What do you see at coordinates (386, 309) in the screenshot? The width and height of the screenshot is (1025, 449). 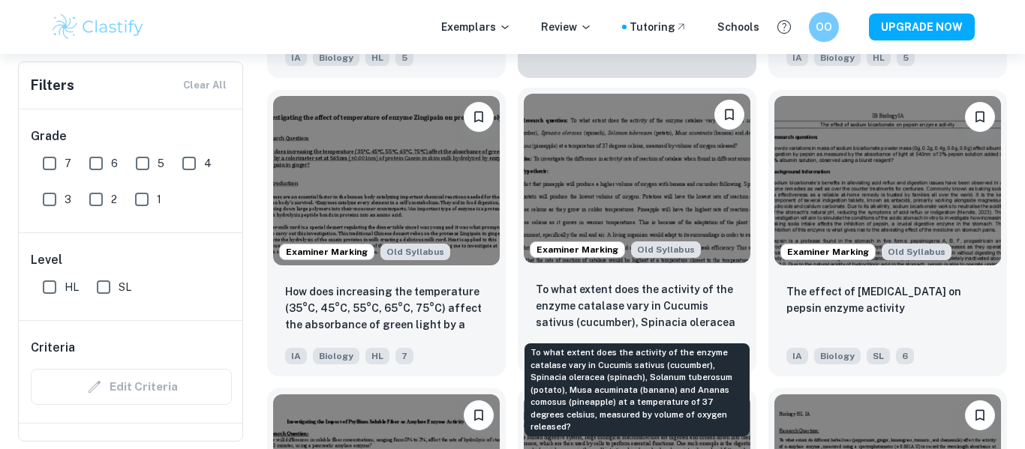 I see `p: How does increasing the temperature (35°C, 45°C, 55°C, 65°C, 75°C) affect the absorbance of green...` at bounding box center [386, 309].